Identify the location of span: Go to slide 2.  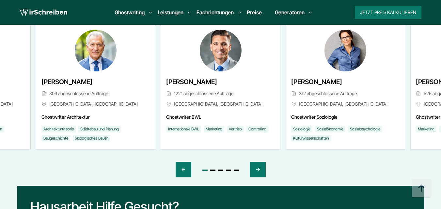
(213, 171).